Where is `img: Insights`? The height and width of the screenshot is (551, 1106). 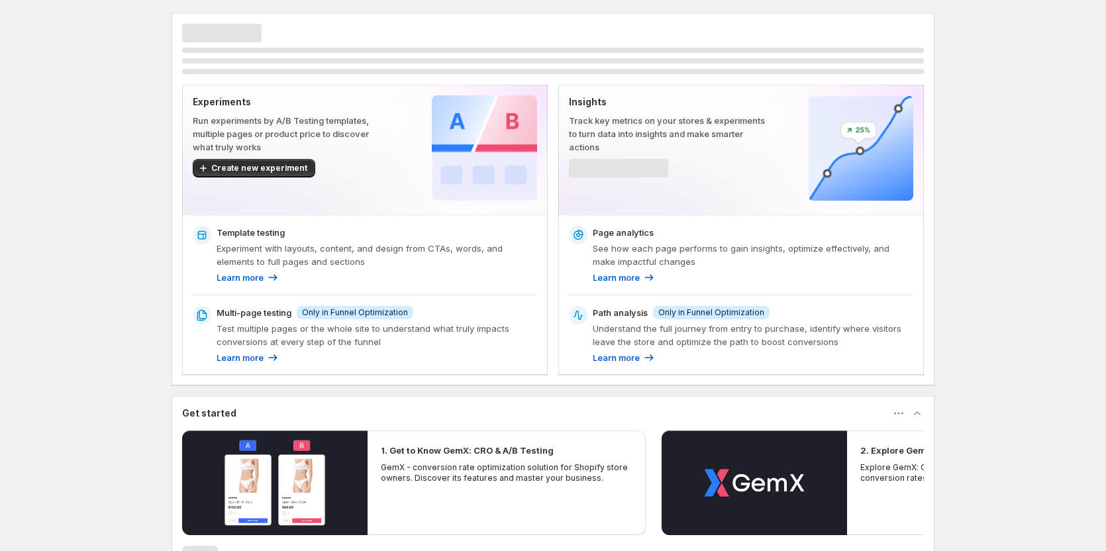 img: Insights is located at coordinates (860, 148).